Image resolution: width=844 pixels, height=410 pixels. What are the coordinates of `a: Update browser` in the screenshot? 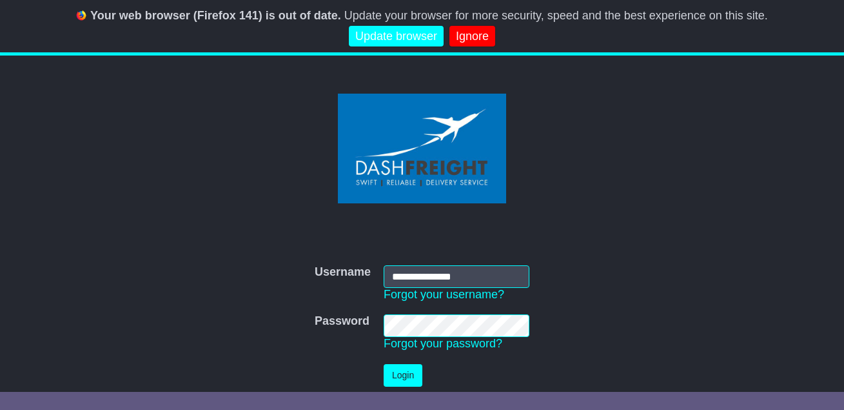 It's located at (396, 36).